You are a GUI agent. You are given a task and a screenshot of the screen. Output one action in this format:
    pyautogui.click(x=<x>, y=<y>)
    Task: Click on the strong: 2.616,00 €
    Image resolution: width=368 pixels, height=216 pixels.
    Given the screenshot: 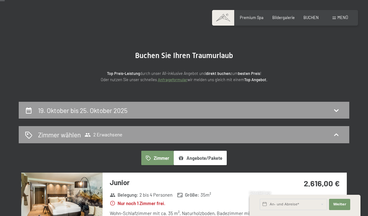 What is the action you would take?
    pyautogui.click(x=321, y=183)
    